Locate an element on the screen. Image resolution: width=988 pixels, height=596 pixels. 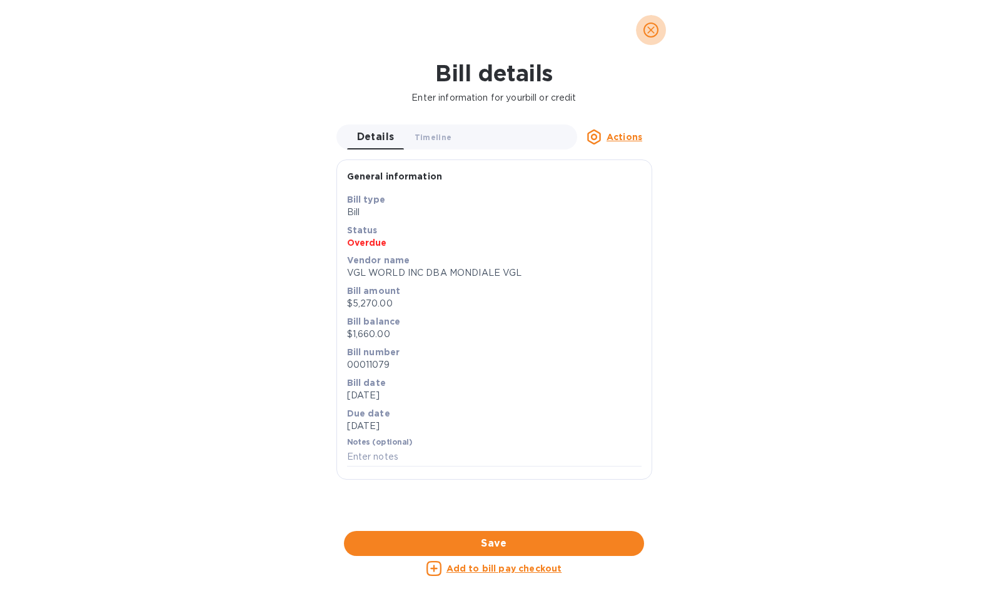
button: Save is located at coordinates (494, 543).